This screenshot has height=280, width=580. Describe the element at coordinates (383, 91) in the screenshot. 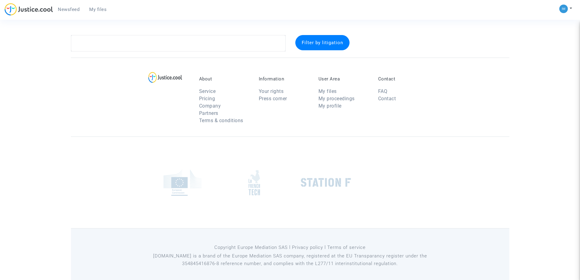

I see `a: FAQ` at that location.